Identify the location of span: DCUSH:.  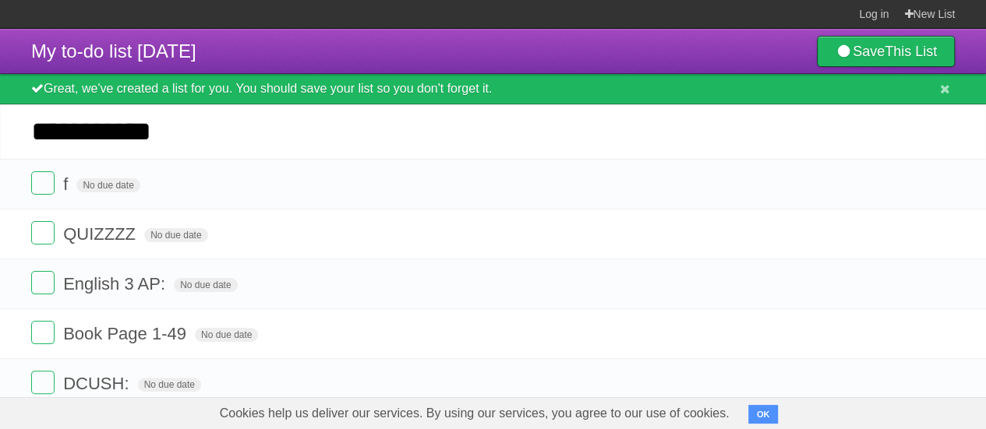
(97, 383).